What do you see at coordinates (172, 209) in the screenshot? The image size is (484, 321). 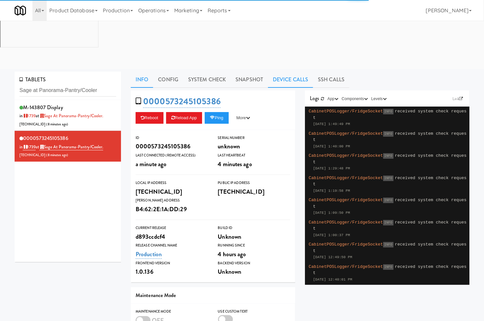 I see `div: B4:62:2E:1A:DD:29` at bounding box center [172, 209].